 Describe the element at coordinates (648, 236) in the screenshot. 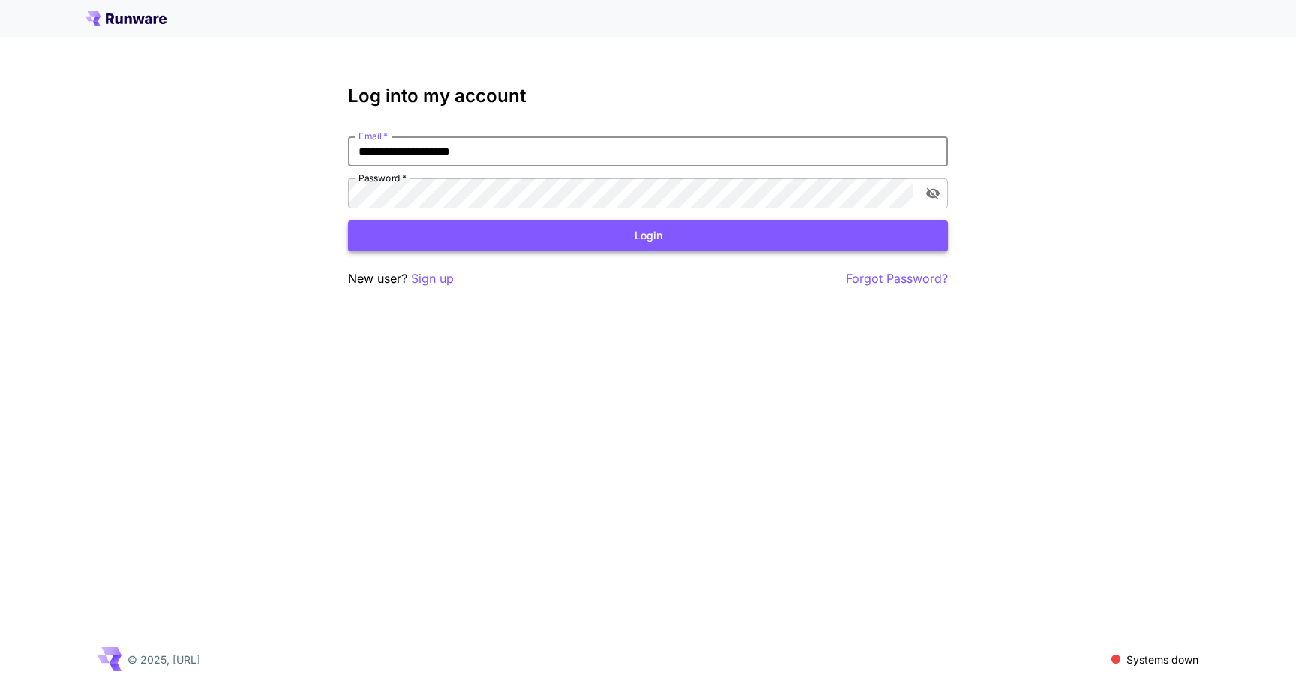

I see `button: Login` at that location.